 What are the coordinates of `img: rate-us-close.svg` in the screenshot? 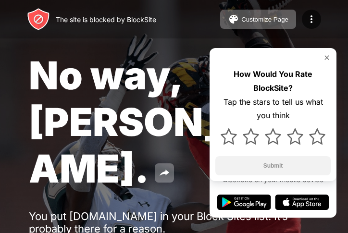 It's located at (327, 58).